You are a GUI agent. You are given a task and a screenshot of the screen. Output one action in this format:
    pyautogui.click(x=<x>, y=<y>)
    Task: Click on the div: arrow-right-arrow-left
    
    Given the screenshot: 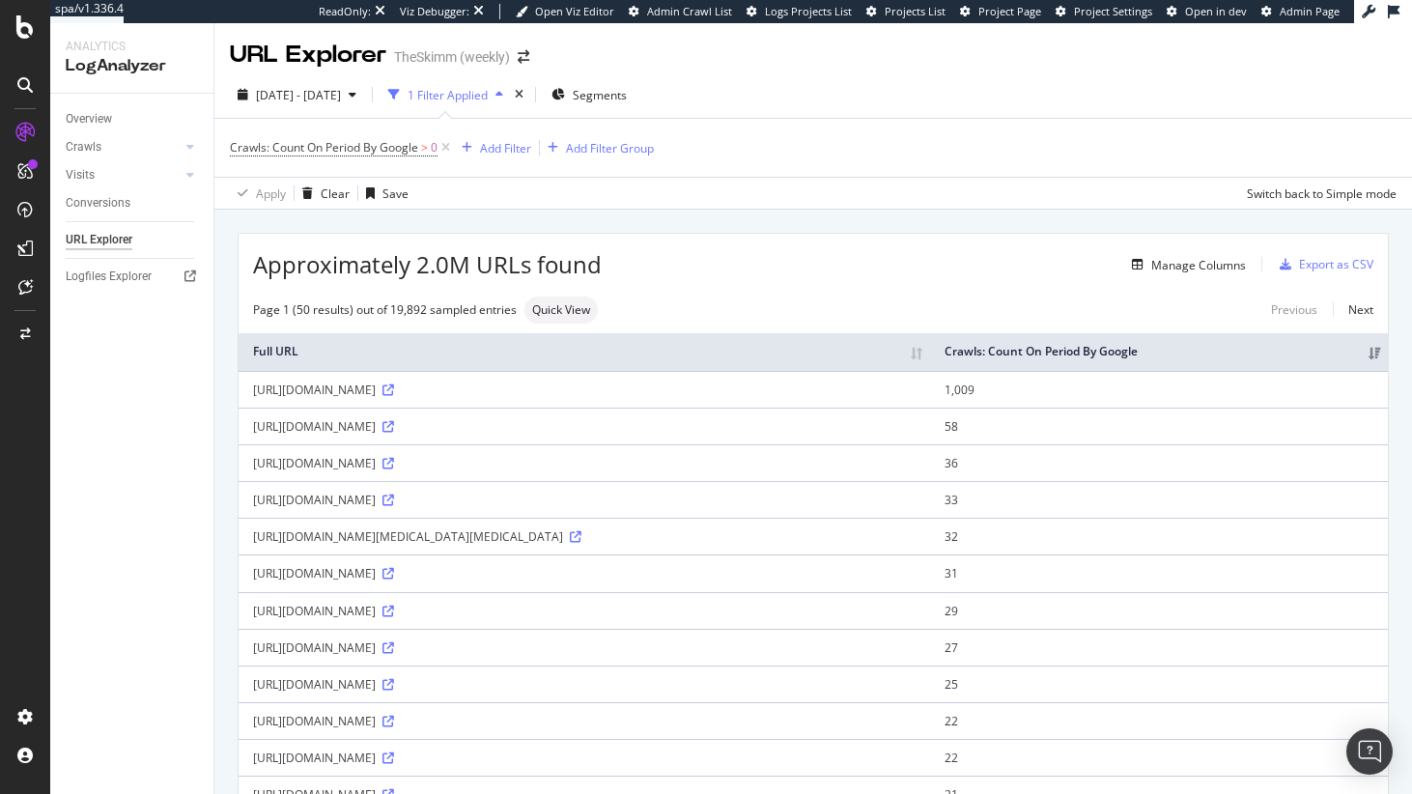 What is the action you would take?
    pyautogui.click(x=524, y=57)
    